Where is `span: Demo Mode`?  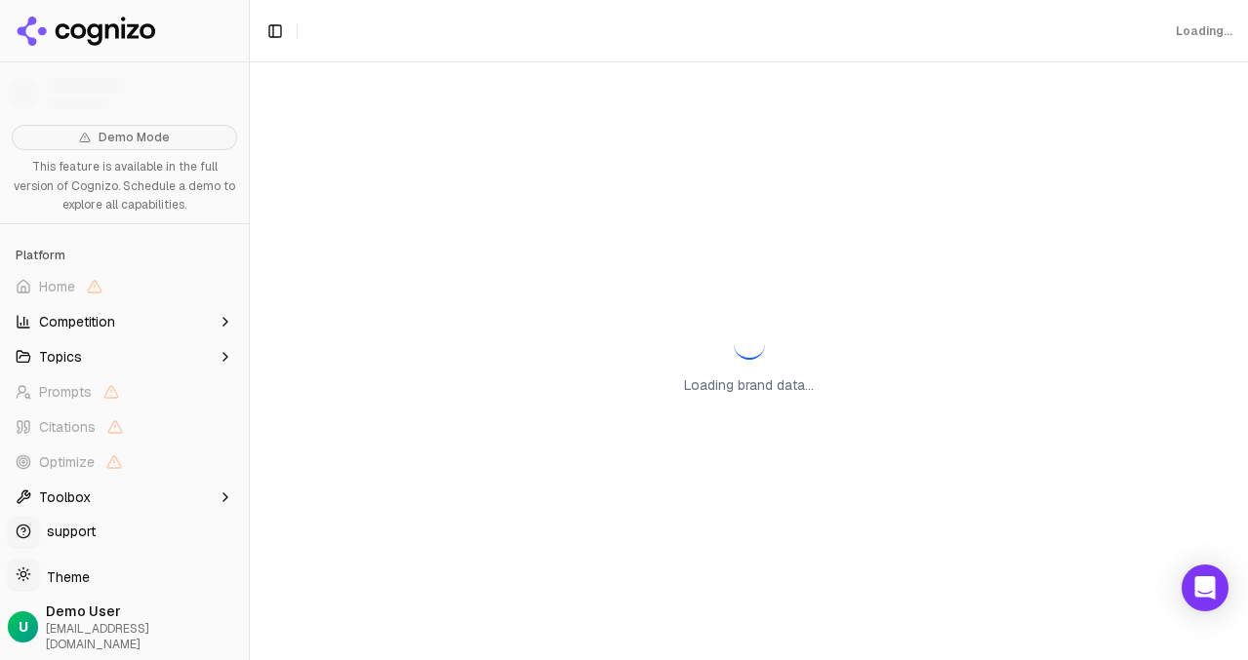 span: Demo Mode is located at coordinates (134, 138).